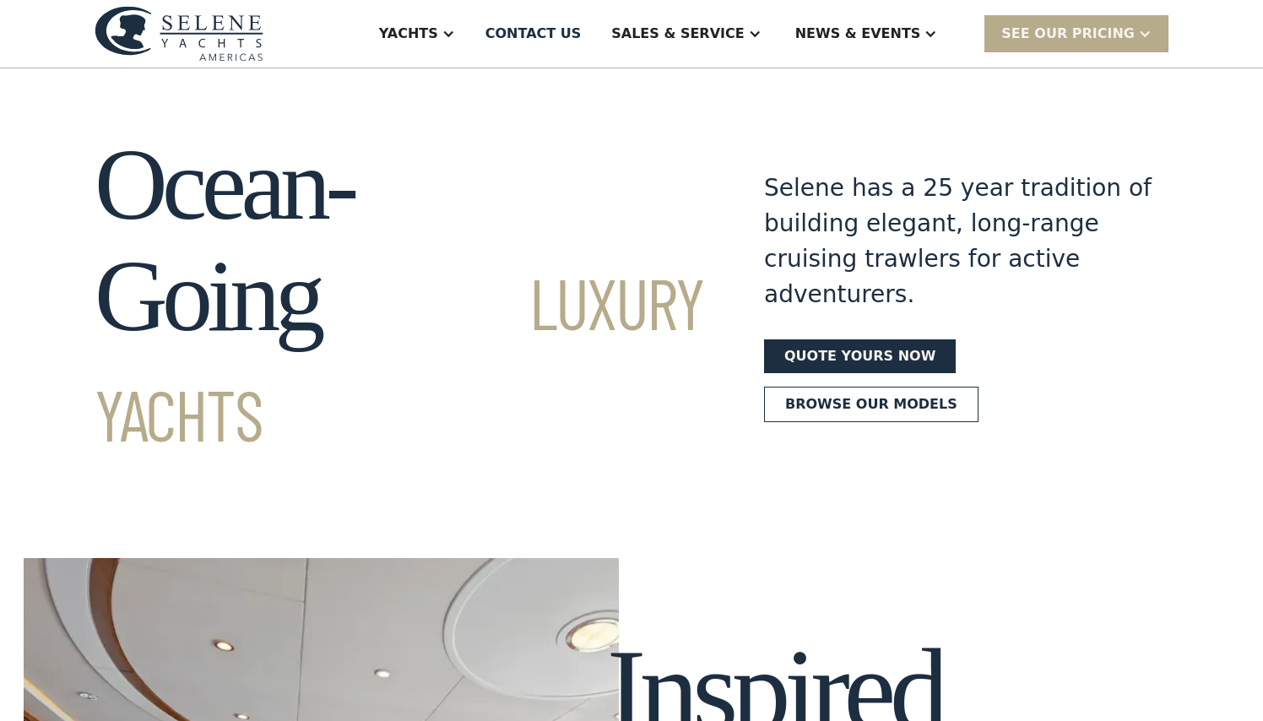 This screenshot has height=721, width=1263. What do you see at coordinates (399, 296) in the screenshot?
I see `h1: Ocean-Going` at bounding box center [399, 296].